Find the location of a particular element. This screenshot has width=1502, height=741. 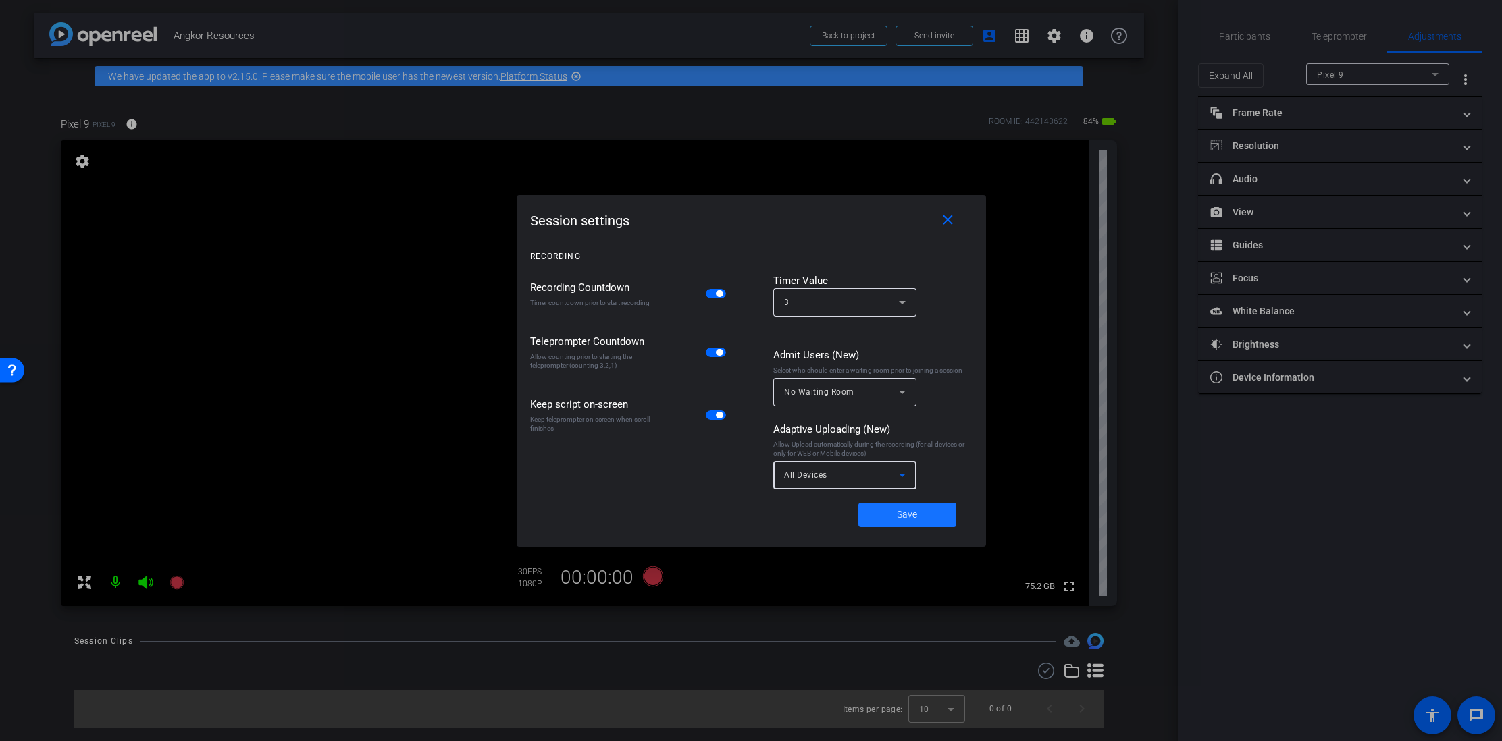

div: Recording Countdown is located at coordinates (592, 288).